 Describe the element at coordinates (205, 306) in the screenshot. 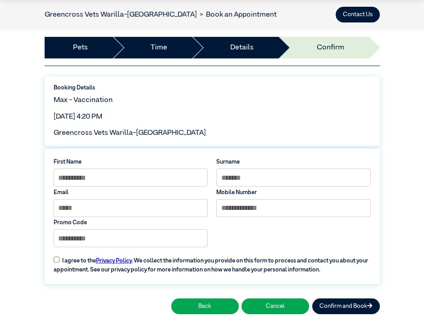

I see `button: Back` at that location.